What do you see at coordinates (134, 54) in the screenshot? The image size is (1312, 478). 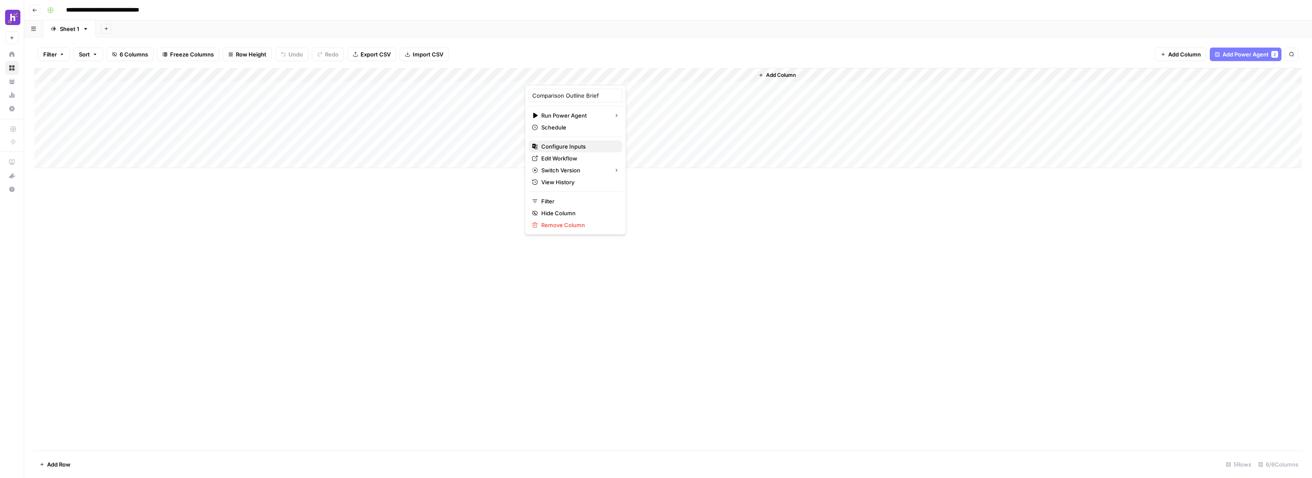 I see `span: 6 Columns` at bounding box center [134, 54].